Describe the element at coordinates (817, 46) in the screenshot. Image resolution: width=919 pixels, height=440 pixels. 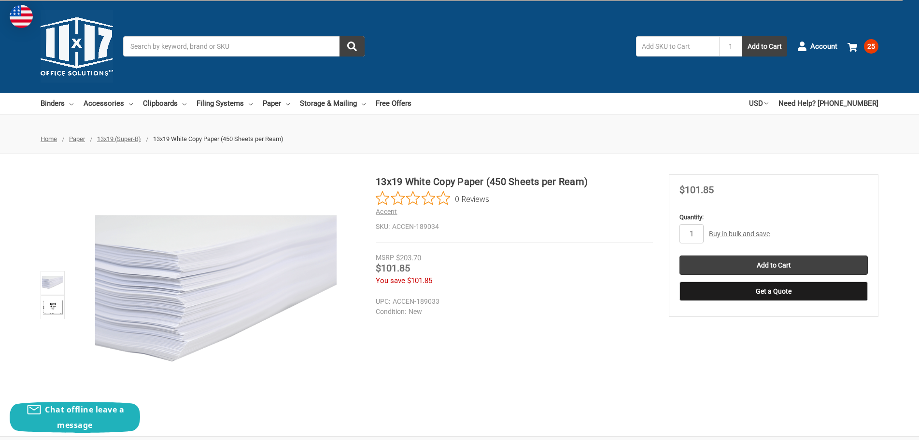
I see `a: Account` at that location.